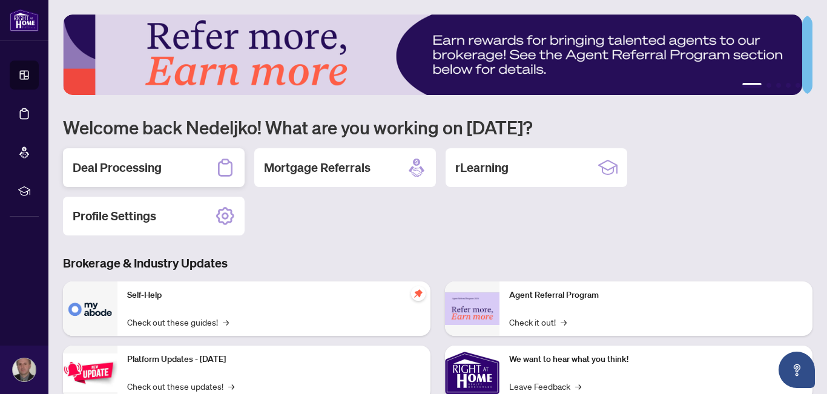 The image size is (827, 394). What do you see at coordinates (90, 372) in the screenshot?
I see `img: Platform Updates - July 21, 2025` at bounding box center [90, 372].